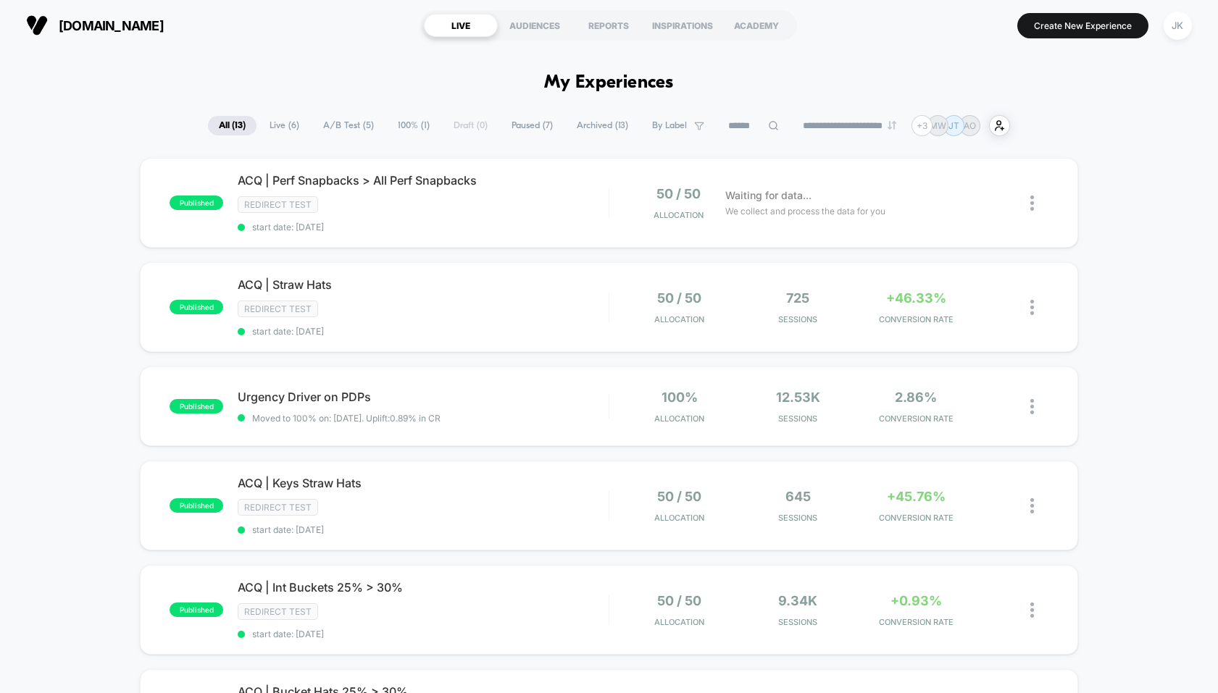 This screenshot has width=1218, height=693. I want to click on button: Create New Experience, so click(1082, 25).